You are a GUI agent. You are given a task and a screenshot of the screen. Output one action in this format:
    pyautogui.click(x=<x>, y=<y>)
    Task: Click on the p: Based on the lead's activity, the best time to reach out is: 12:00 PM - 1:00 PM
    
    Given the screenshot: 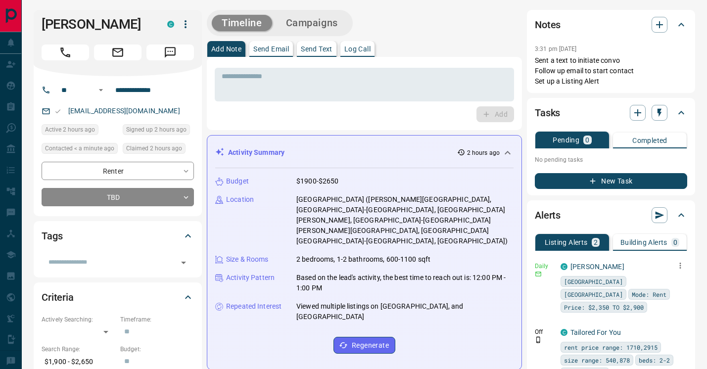 What is the action you would take?
    pyautogui.click(x=405, y=283)
    